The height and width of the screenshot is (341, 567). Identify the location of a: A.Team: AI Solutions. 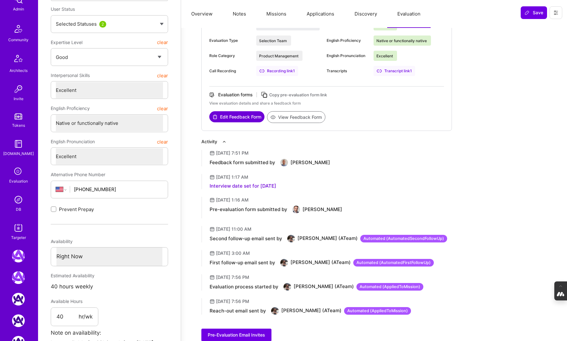
(18, 299).